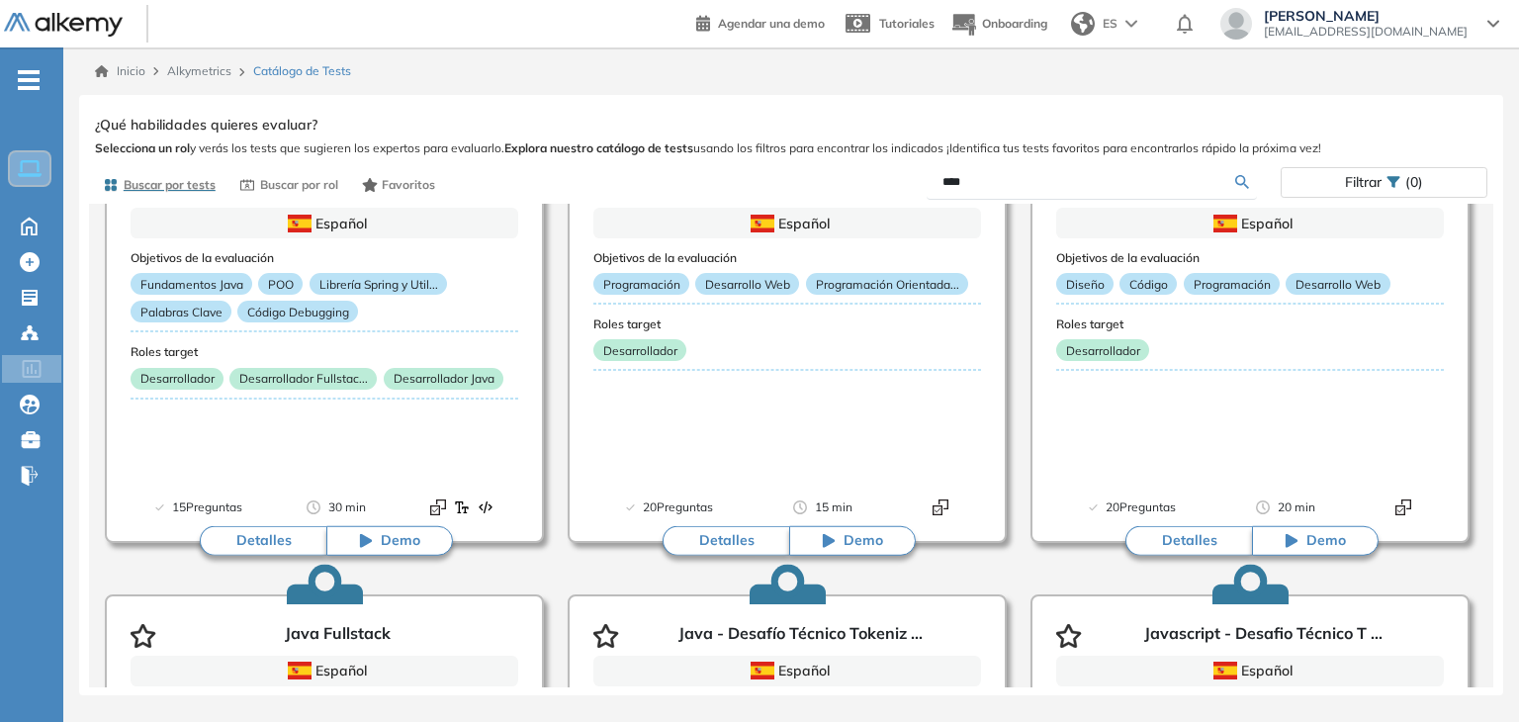 This screenshot has width=1519, height=722. What do you see at coordinates (181, 313) in the screenshot?
I see `p: Palabras Clave` at bounding box center [181, 313].